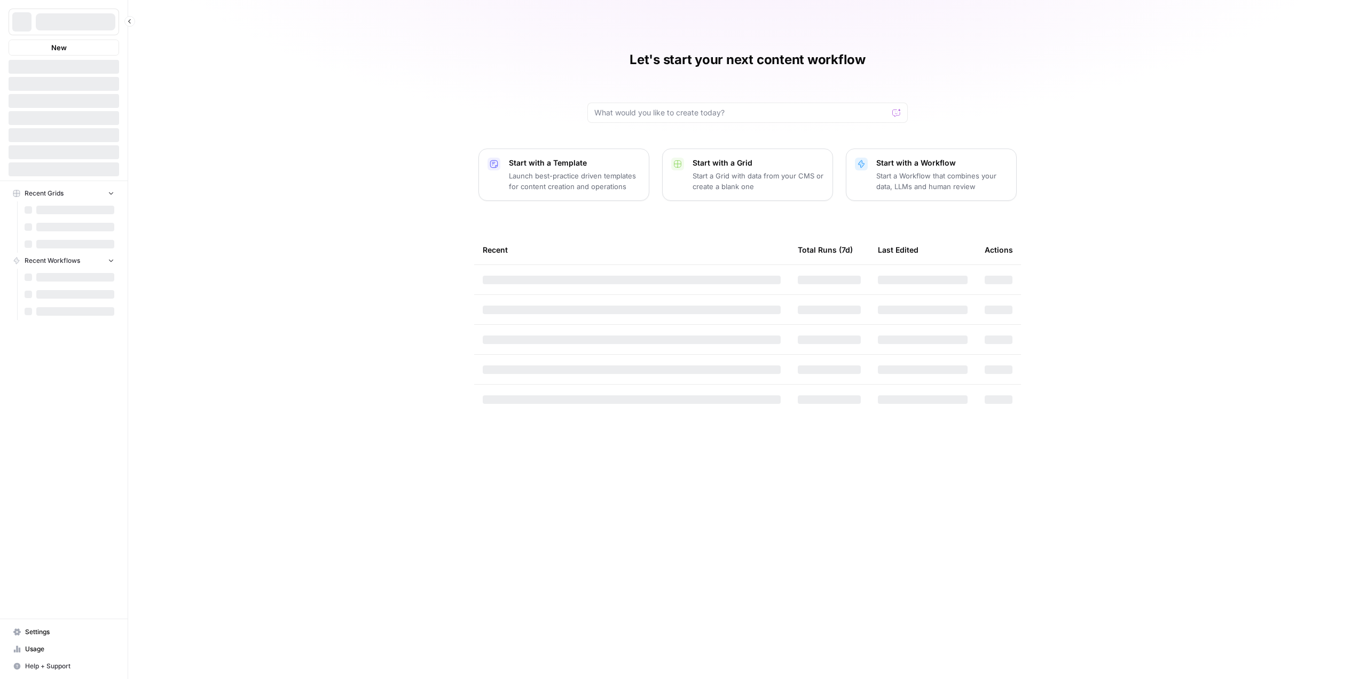 The height and width of the screenshot is (679, 1367). Describe the element at coordinates (942, 163) in the screenshot. I see `p: Start with a Workflow` at that location.